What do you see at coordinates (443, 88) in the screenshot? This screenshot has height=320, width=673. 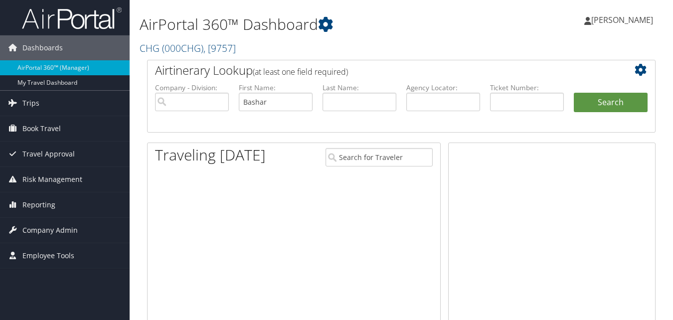 I see `label: Agency Locator:` at bounding box center [443, 88].